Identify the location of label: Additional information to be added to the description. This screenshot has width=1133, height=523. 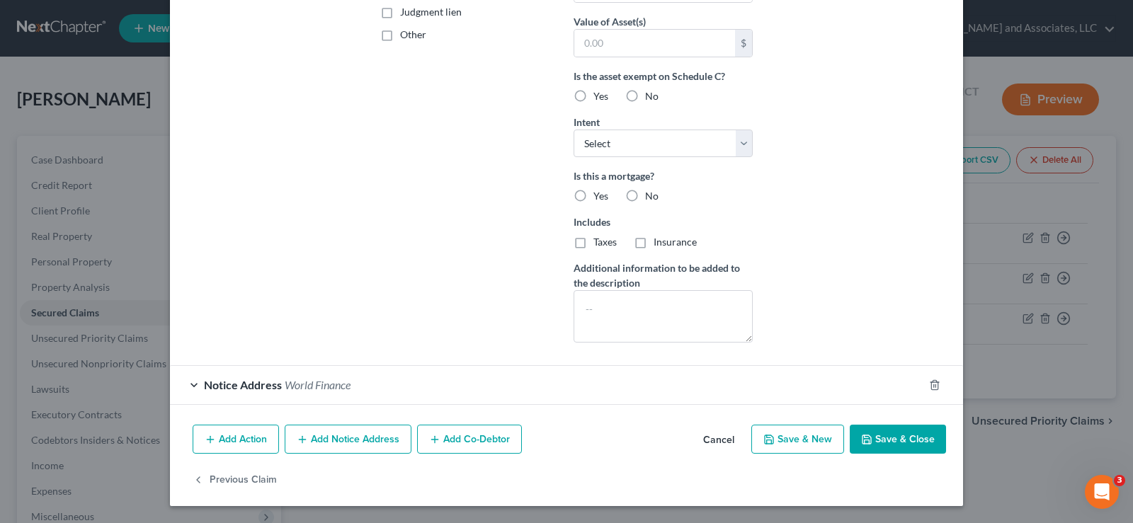
(663, 275).